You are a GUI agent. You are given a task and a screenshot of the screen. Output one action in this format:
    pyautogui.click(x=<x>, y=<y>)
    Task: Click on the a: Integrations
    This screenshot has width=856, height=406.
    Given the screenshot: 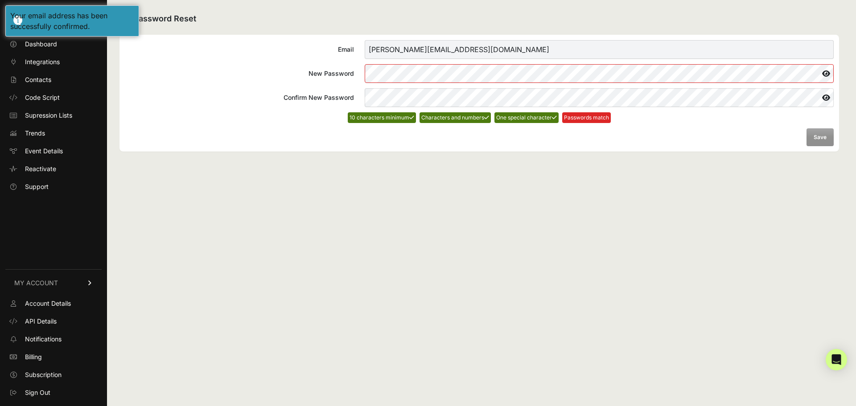 What is the action you would take?
    pyautogui.click(x=53, y=62)
    